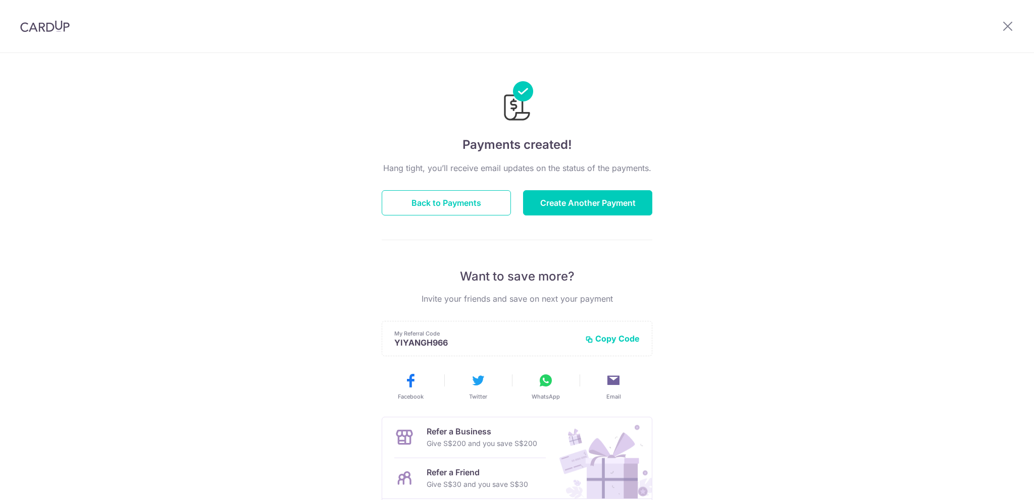 This screenshot has height=500, width=1034. I want to click on p: Refer a Business, so click(482, 432).